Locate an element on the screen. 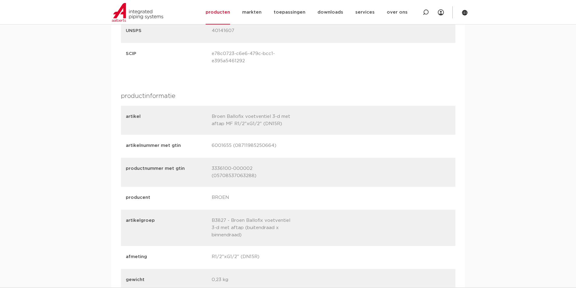 This screenshot has height=288, width=576. p: gewicht is located at coordinates (166, 280).